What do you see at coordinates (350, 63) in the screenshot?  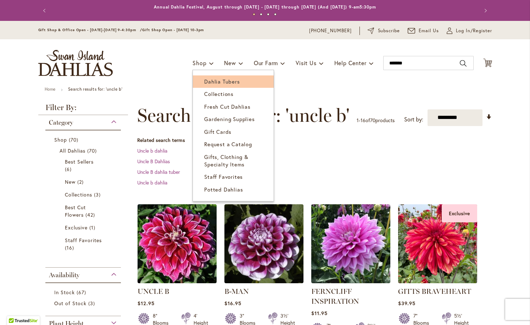 I see `span: Help Center` at bounding box center [350, 63].